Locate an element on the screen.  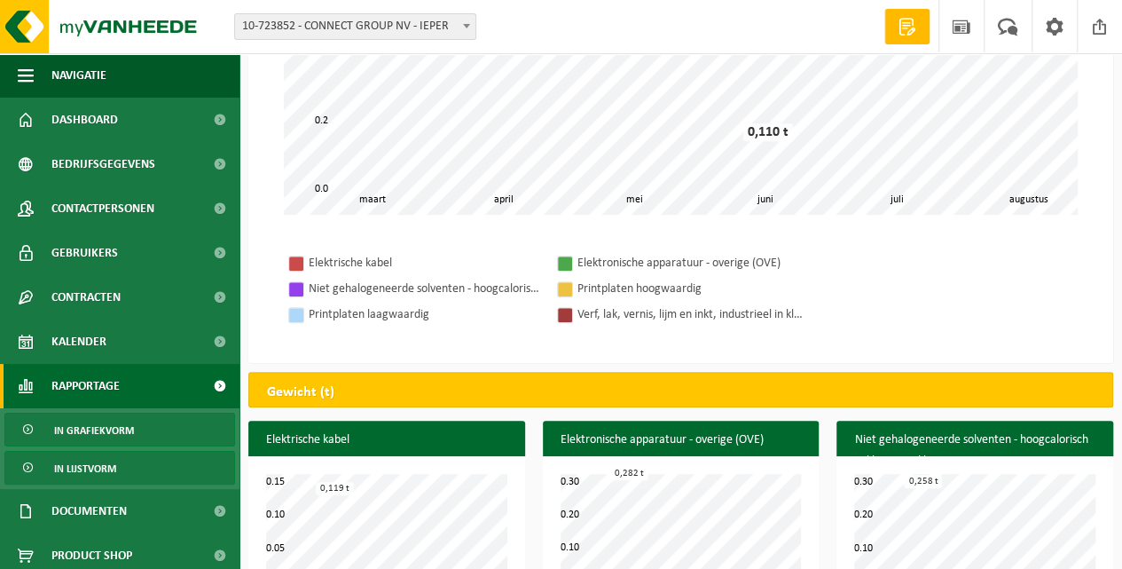
span: In lijstvorm is located at coordinates (85, 468).